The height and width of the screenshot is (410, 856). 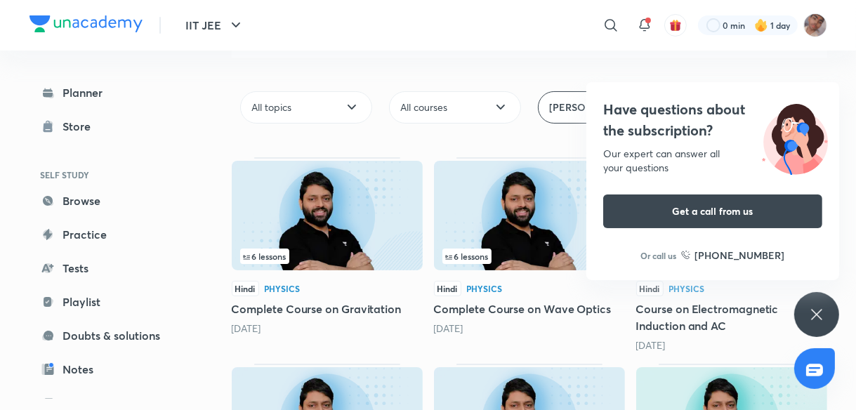 I want to click on a: Playlist, so click(x=111, y=302).